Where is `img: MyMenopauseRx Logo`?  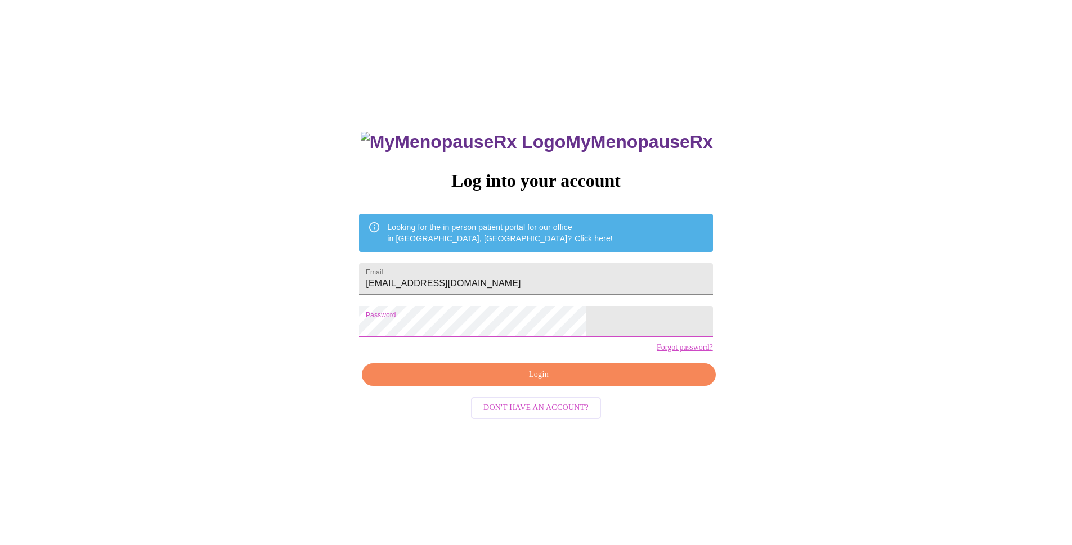
img: MyMenopauseRx Logo is located at coordinates (463, 142).